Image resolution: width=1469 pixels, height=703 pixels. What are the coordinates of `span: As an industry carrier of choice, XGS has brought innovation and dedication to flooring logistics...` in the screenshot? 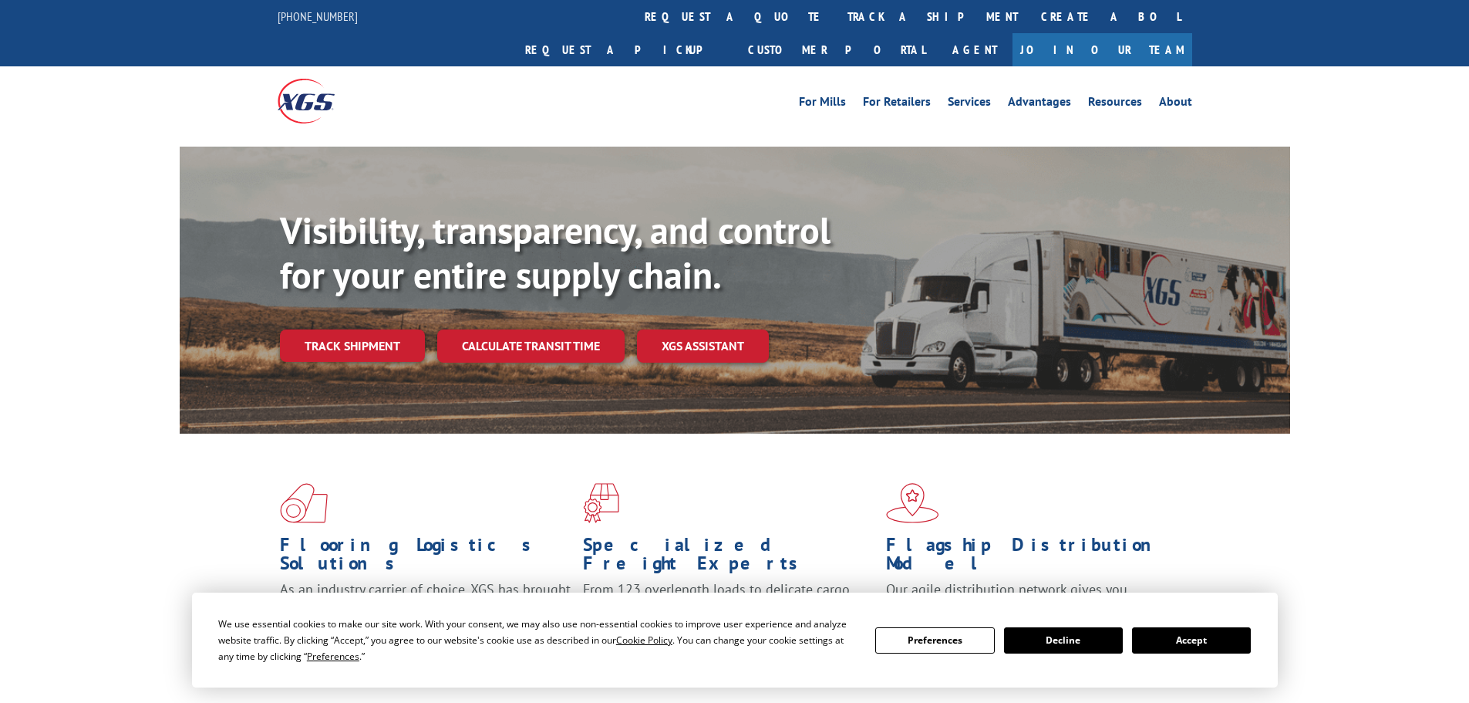 It's located at (425, 607).